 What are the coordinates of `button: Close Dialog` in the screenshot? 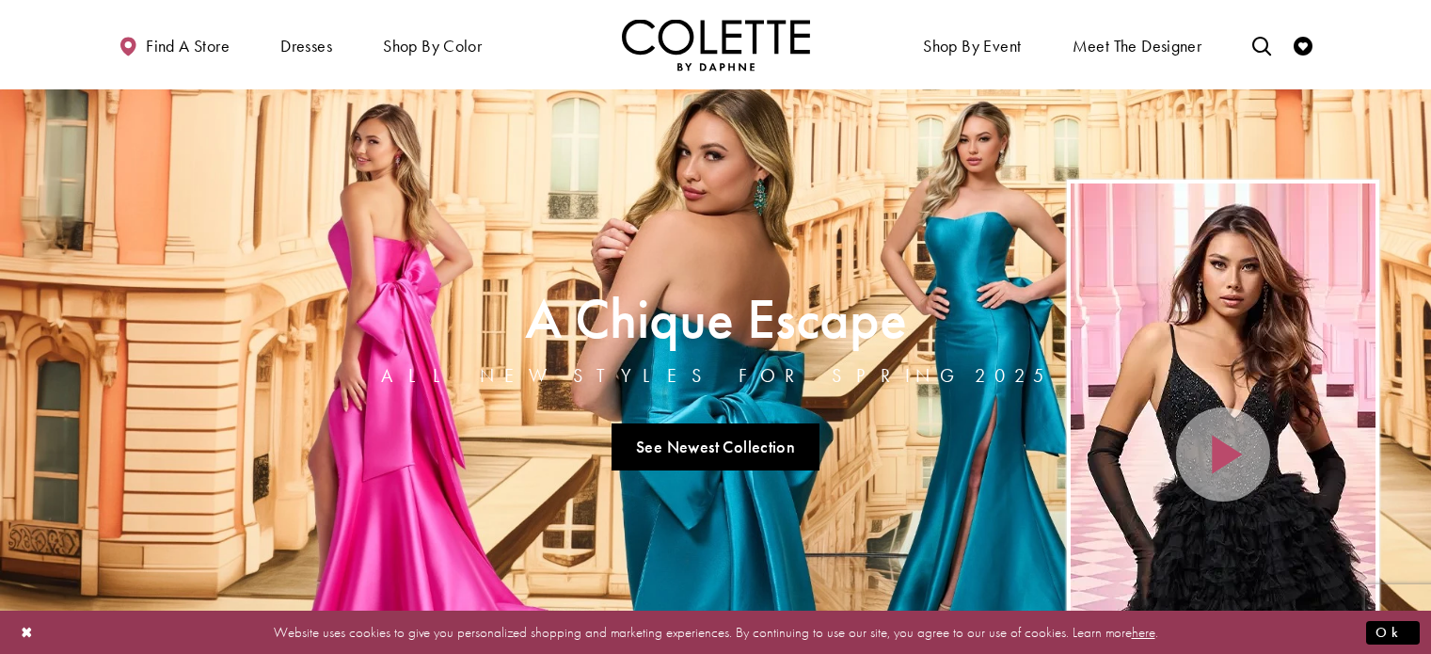 It's located at (27, 631).